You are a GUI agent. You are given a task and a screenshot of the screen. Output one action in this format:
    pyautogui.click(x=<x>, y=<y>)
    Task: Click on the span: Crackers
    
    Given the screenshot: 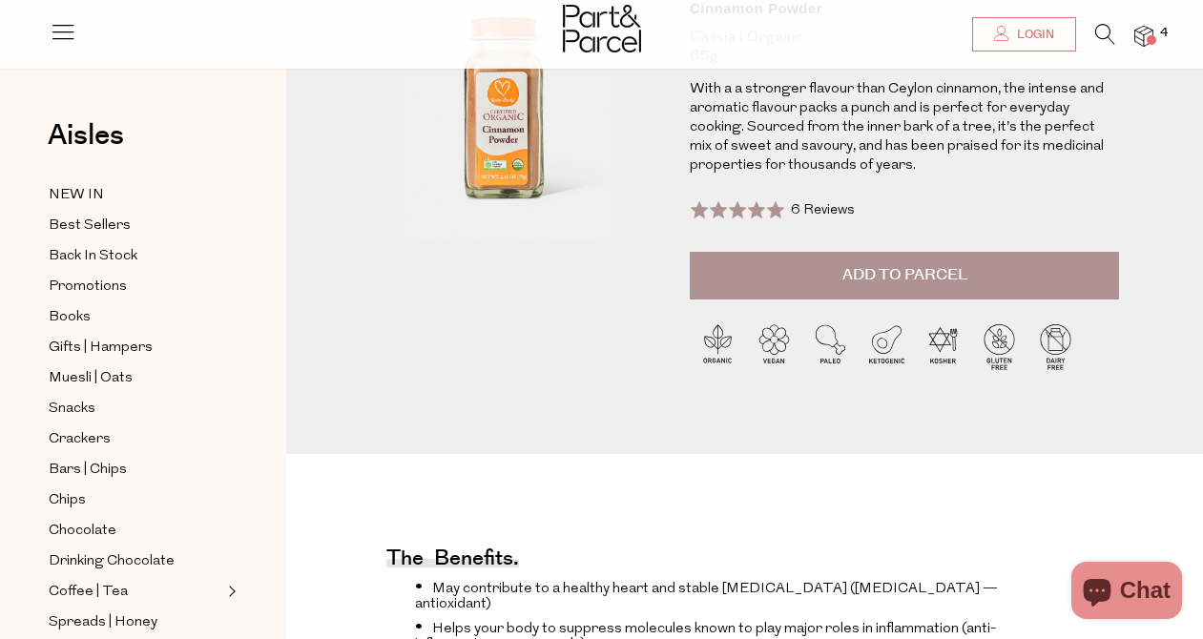 What is the action you would take?
    pyautogui.click(x=79, y=440)
    